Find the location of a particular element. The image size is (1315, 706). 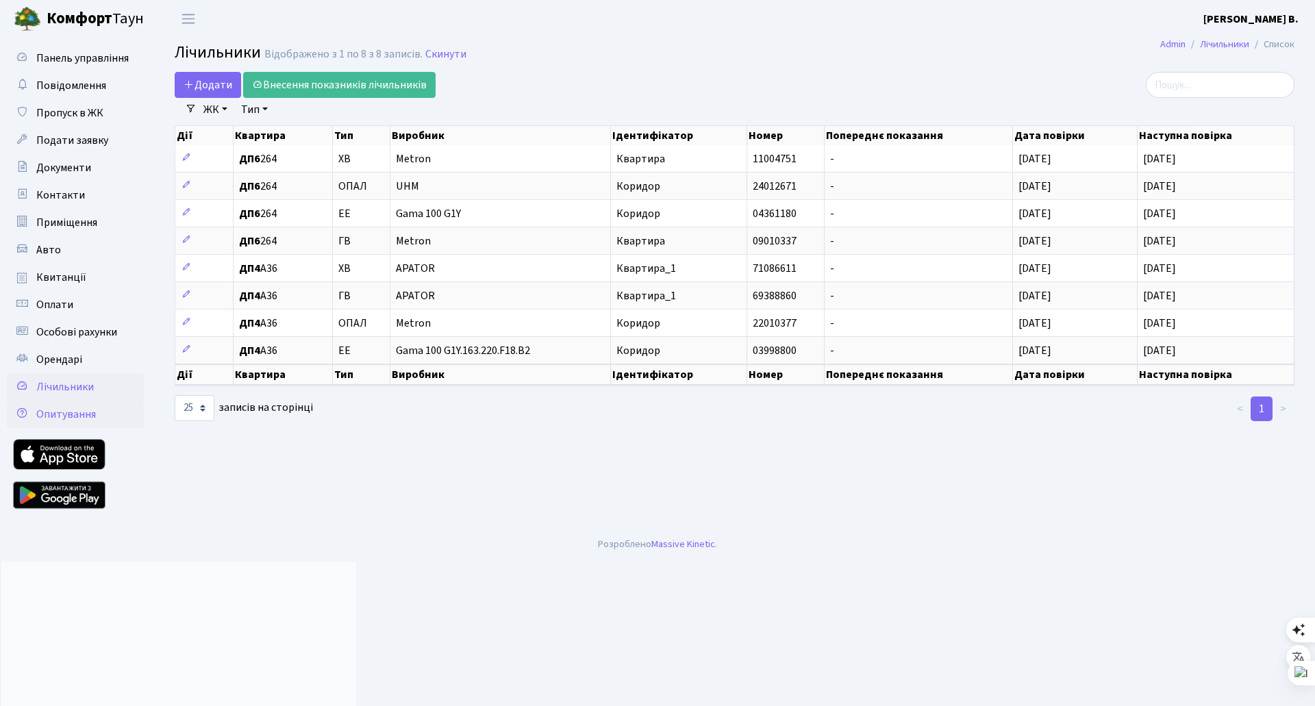

span: Оплати is located at coordinates (55, 305).